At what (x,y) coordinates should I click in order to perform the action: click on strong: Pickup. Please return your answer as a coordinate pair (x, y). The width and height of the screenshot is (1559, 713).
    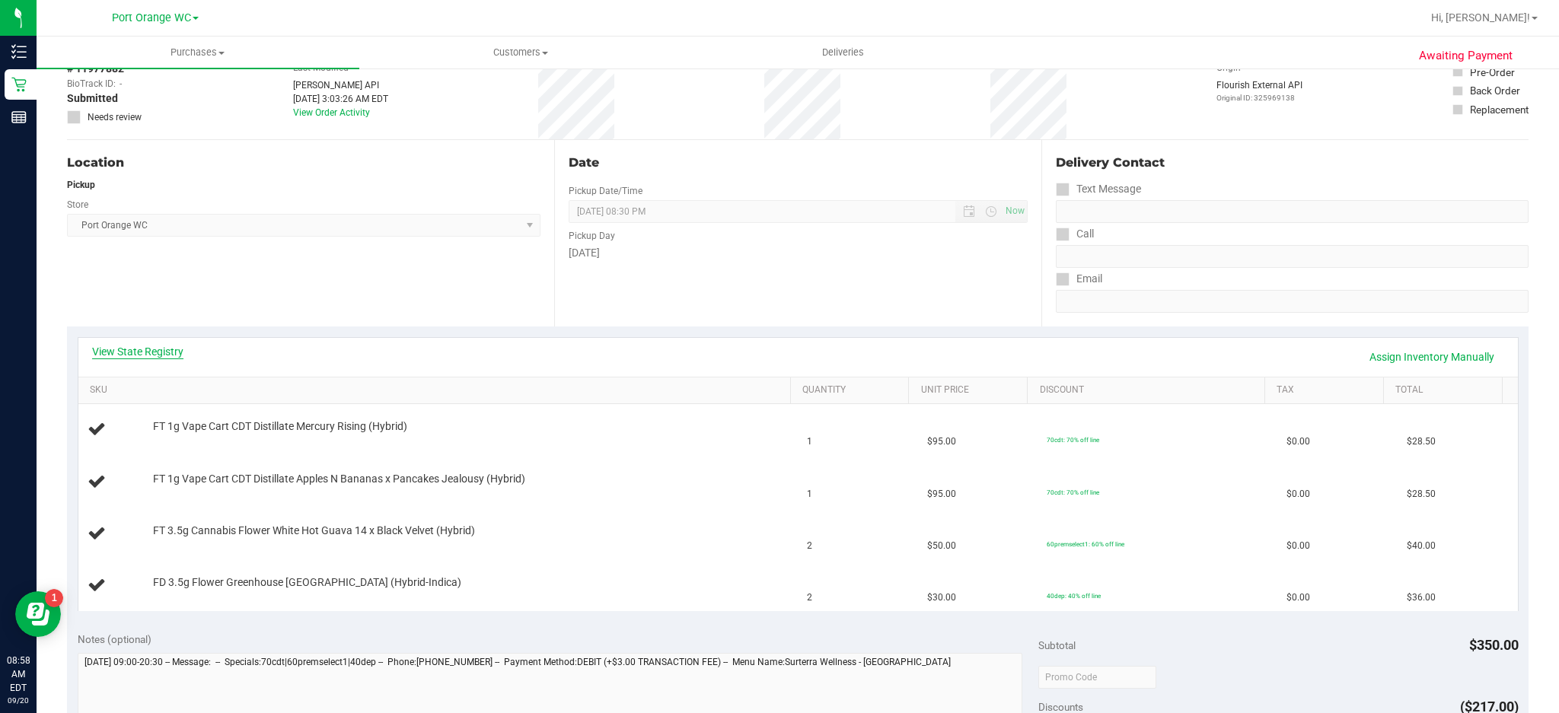
    Looking at the image, I should click on (81, 185).